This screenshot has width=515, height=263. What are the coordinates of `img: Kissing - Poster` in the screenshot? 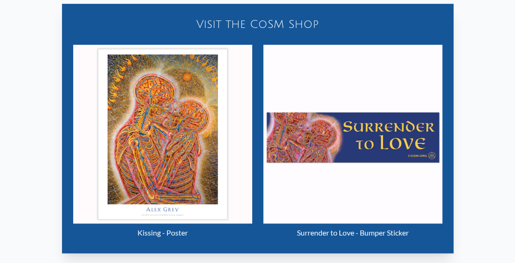 It's located at (163, 134).